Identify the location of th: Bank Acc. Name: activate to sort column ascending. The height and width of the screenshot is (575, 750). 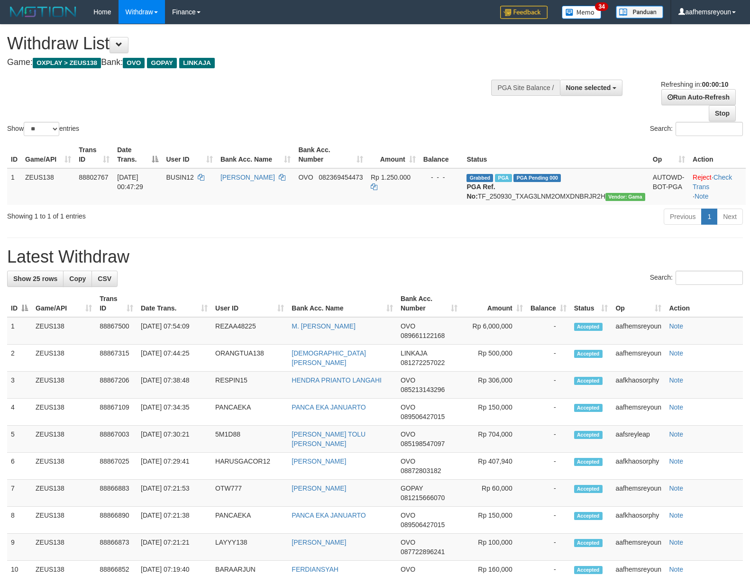
(342, 303).